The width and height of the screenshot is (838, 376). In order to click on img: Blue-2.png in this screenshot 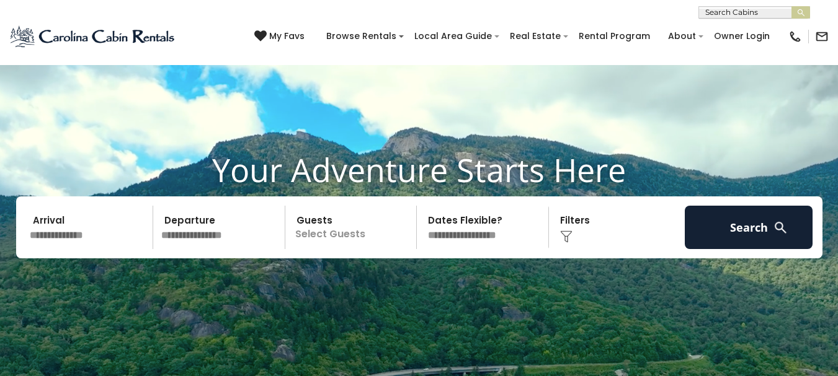, I will do `click(93, 37)`.